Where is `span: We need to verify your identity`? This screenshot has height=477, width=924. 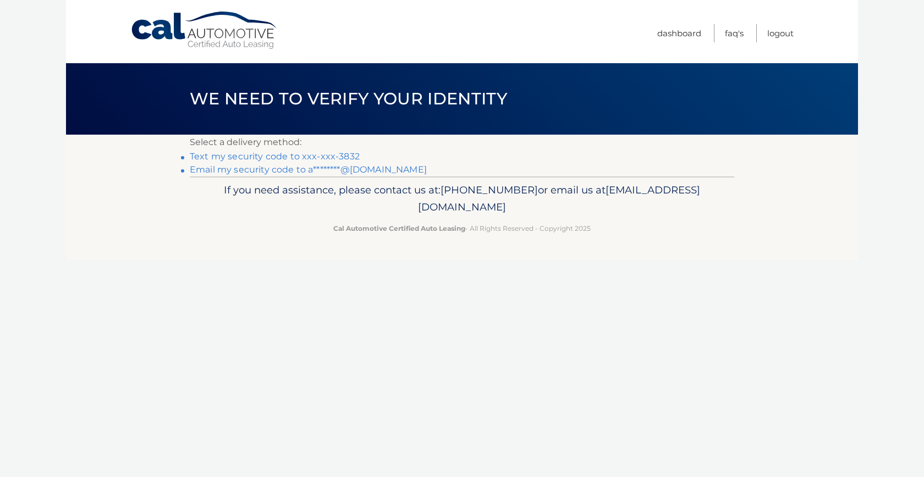
span: We need to verify your identity is located at coordinates (348, 98).